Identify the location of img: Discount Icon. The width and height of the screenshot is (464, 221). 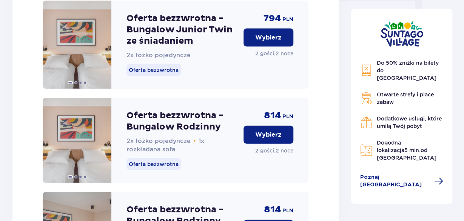
(366, 71).